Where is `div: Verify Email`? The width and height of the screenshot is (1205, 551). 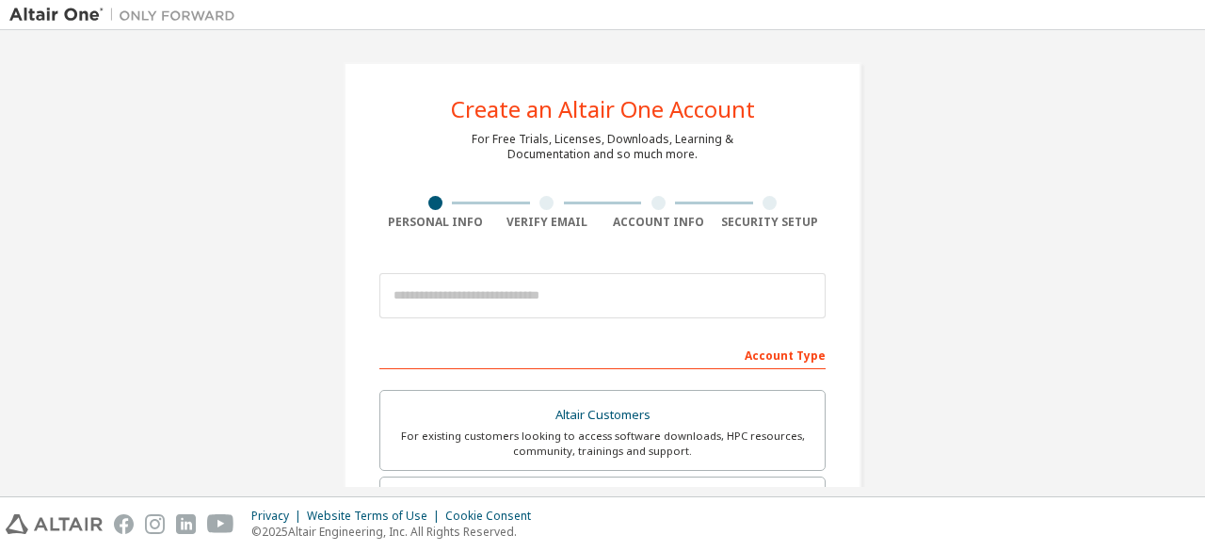 div: Verify Email is located at coordinates (547, 222).